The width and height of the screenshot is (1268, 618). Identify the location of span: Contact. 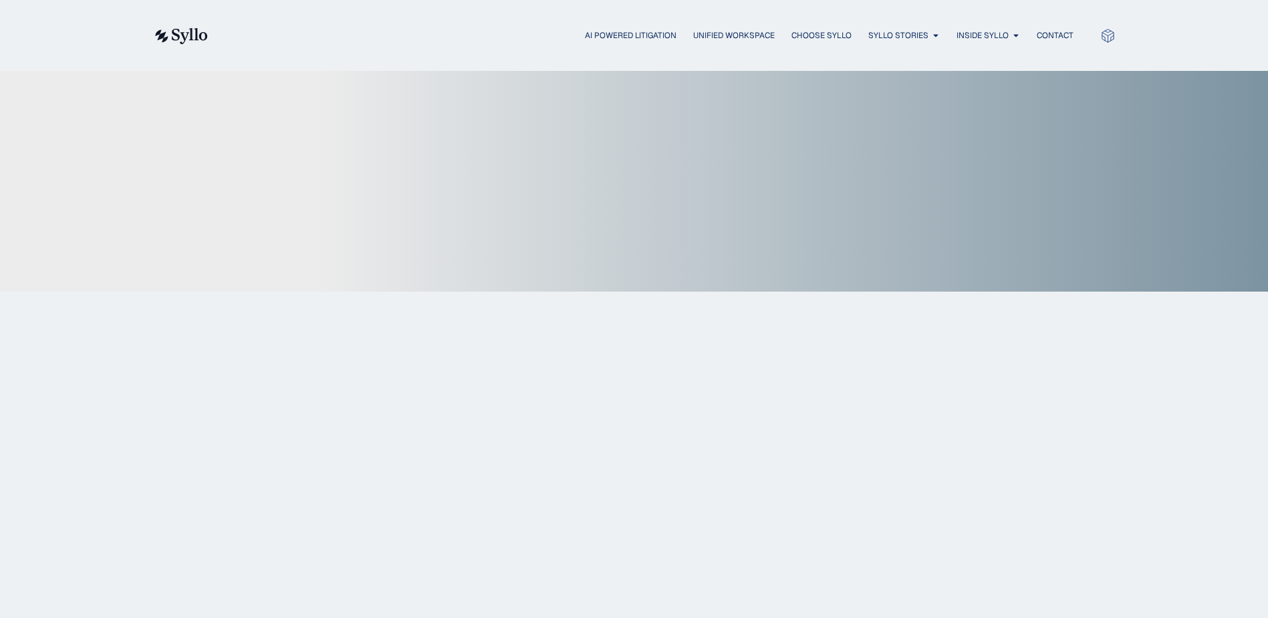
(1055, 35).